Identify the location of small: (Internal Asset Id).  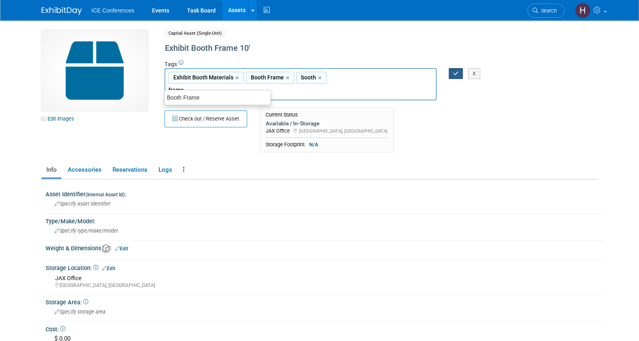
(105, 195).